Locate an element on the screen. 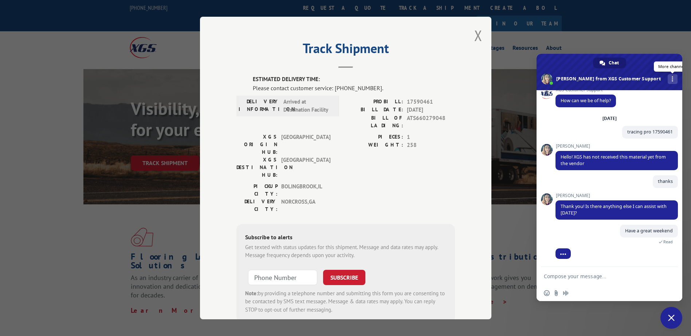  button: Close modal is located at coordinates (478, 35).